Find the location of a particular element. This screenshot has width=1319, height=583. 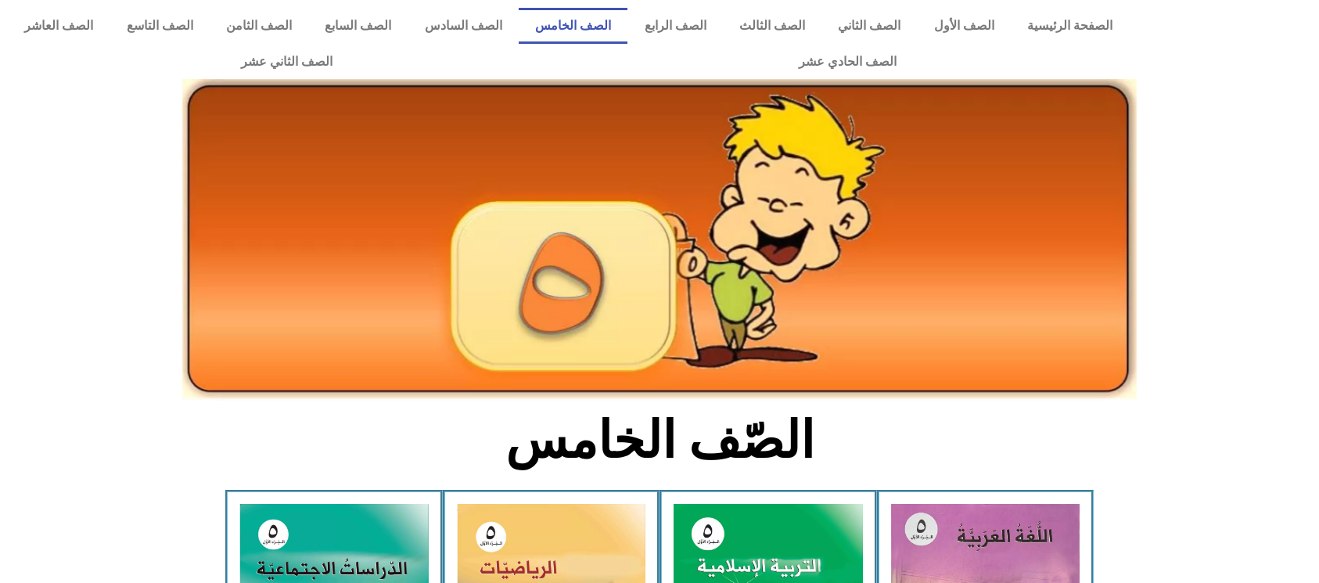

a: الصف الثالث is located at coordinates (772, 26).